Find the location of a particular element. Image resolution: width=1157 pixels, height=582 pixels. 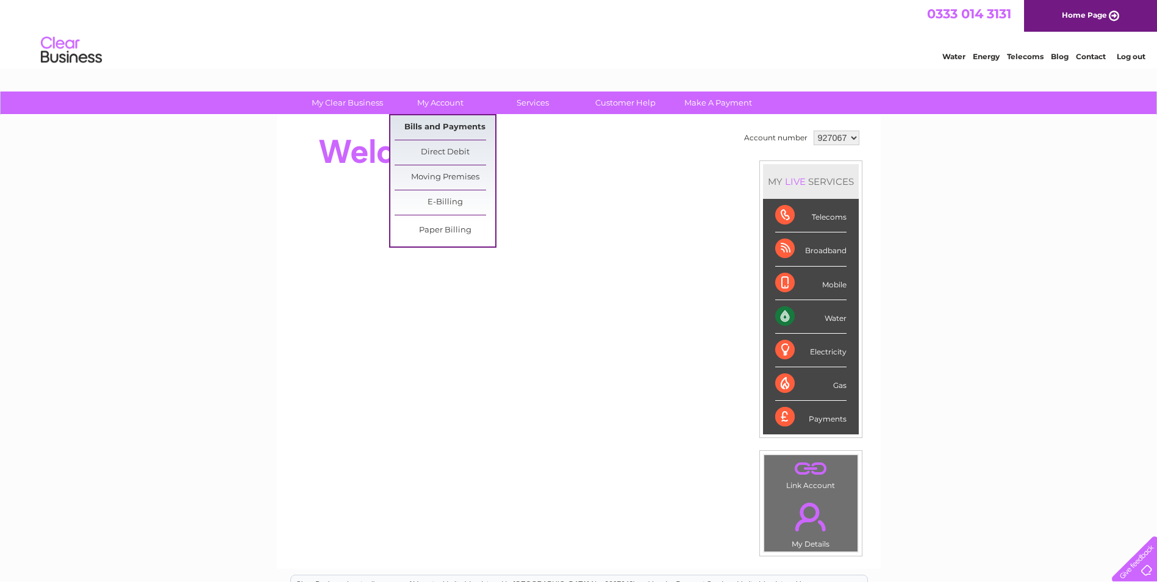

a: Log out is located at coordinates (1131, 56).